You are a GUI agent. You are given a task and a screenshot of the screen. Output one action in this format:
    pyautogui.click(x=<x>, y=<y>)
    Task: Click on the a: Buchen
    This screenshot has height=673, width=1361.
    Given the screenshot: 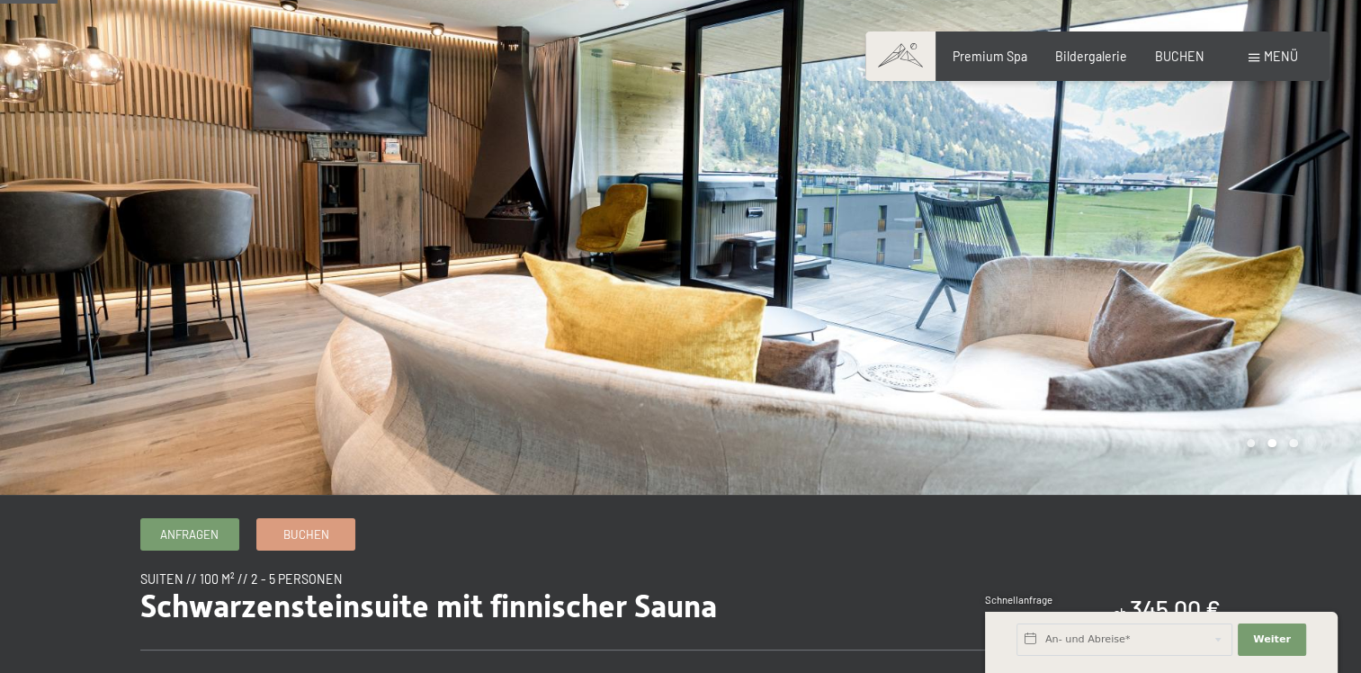 What is the action you would take?
    pyautogui.click(x=306, y=533)
    